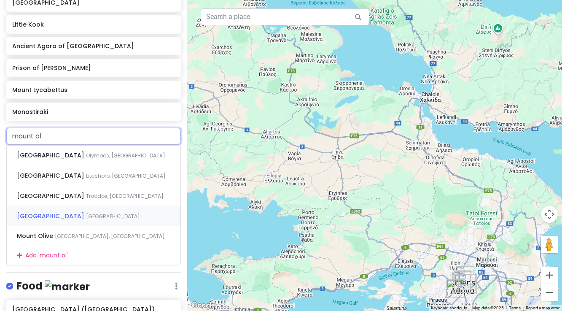 This screenshot has height=311, width=562. I want to click on span: Mount Olive, so click(36, 236).